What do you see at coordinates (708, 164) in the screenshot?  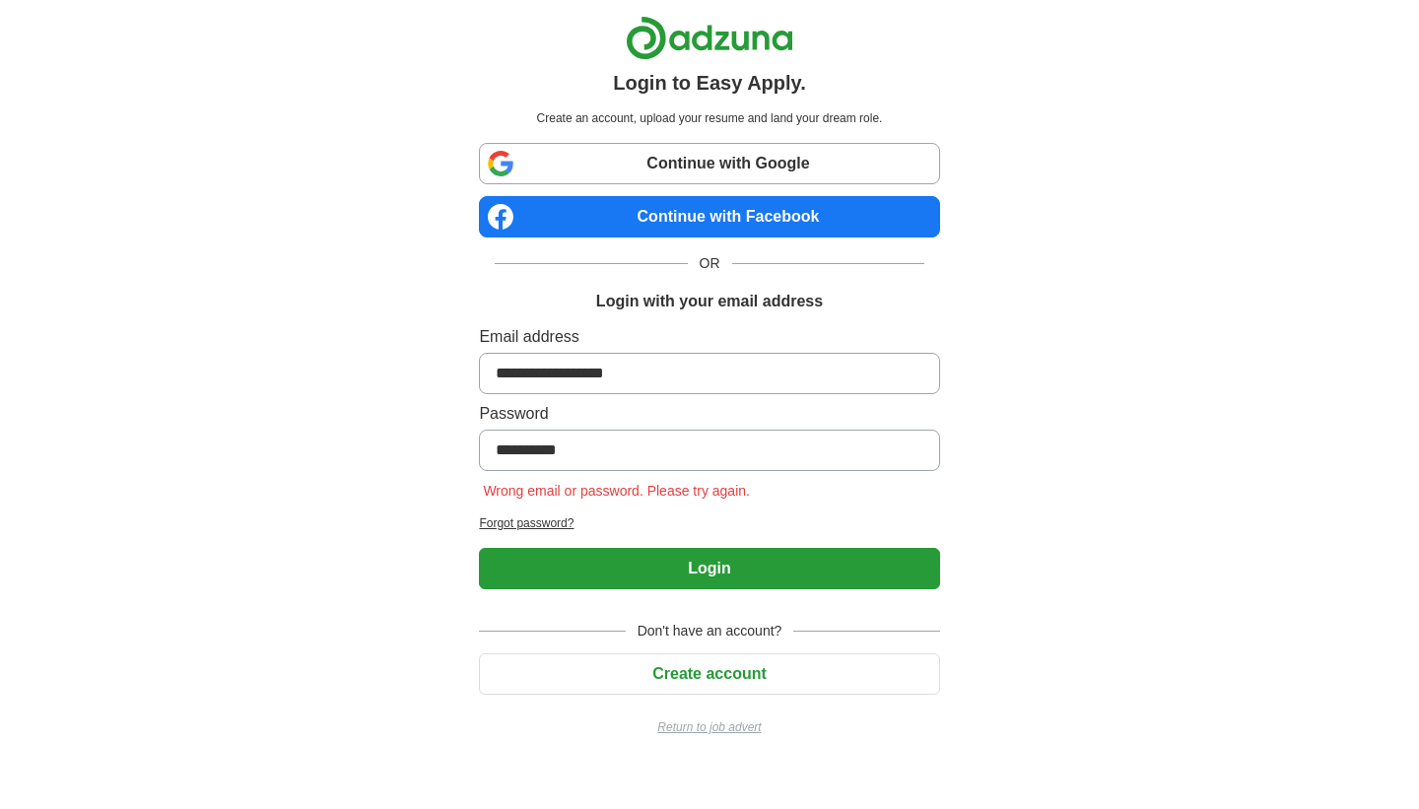 I see `a: Continue with Google` at bounding box center [708, 164].